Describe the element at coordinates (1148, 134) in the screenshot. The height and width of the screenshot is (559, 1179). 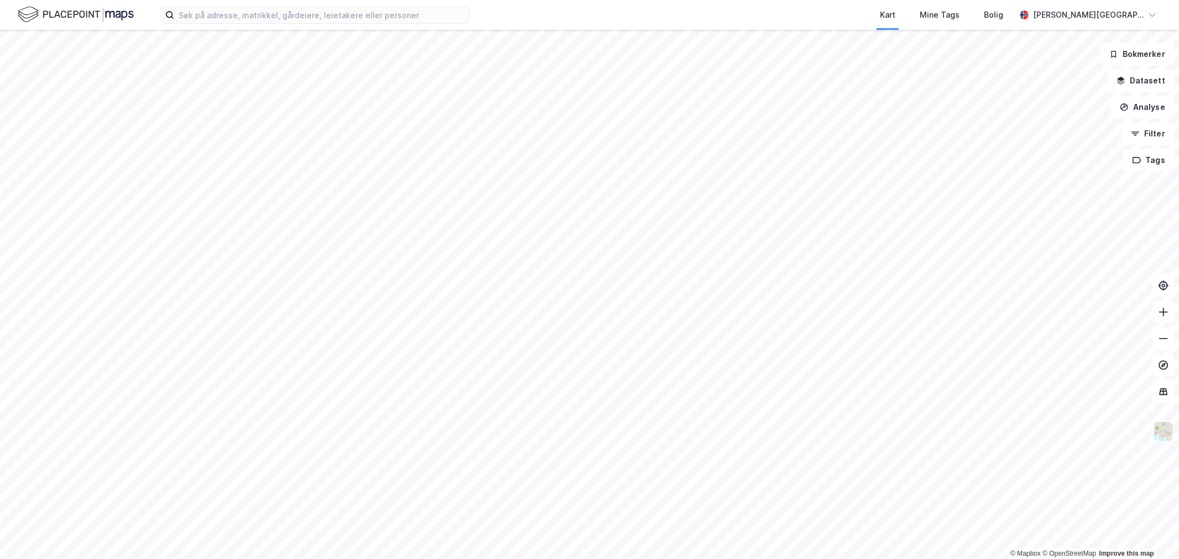
I see `button: Filter` at that location.